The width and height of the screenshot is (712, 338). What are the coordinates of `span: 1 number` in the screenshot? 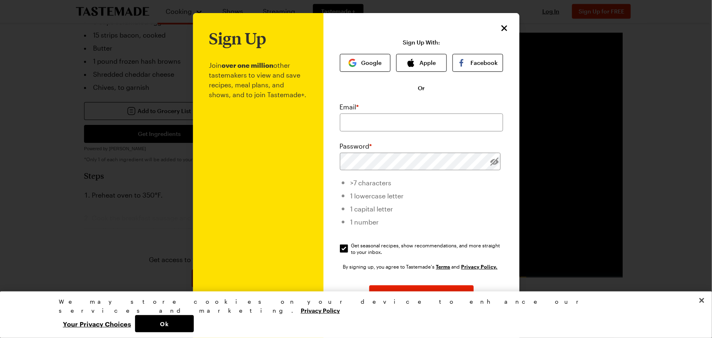 It's located at (365, 221).